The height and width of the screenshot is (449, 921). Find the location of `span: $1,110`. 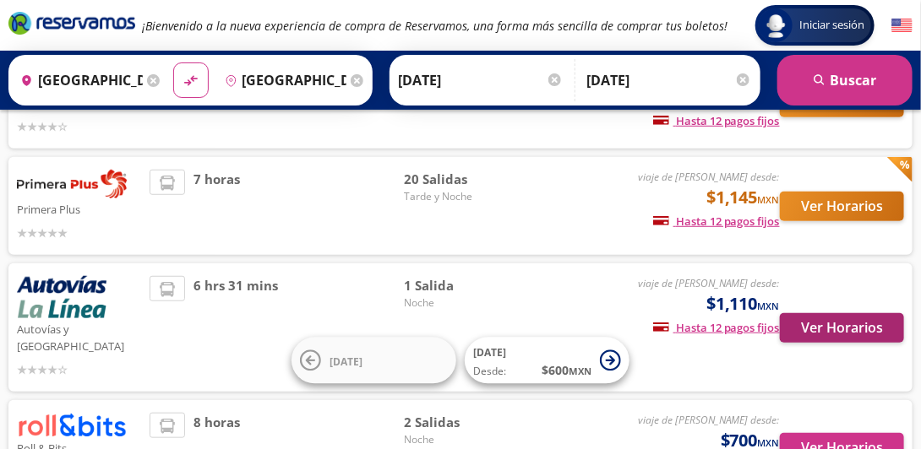

span: $1,110 is located at coordinates (743, 304).